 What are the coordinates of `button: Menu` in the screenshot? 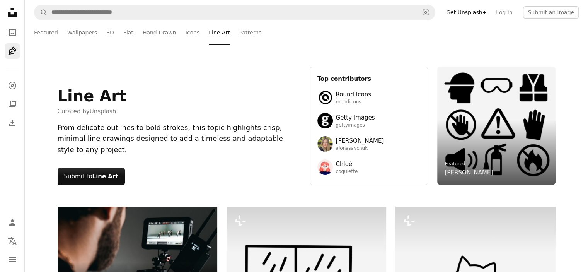 It's located at (12, 259).